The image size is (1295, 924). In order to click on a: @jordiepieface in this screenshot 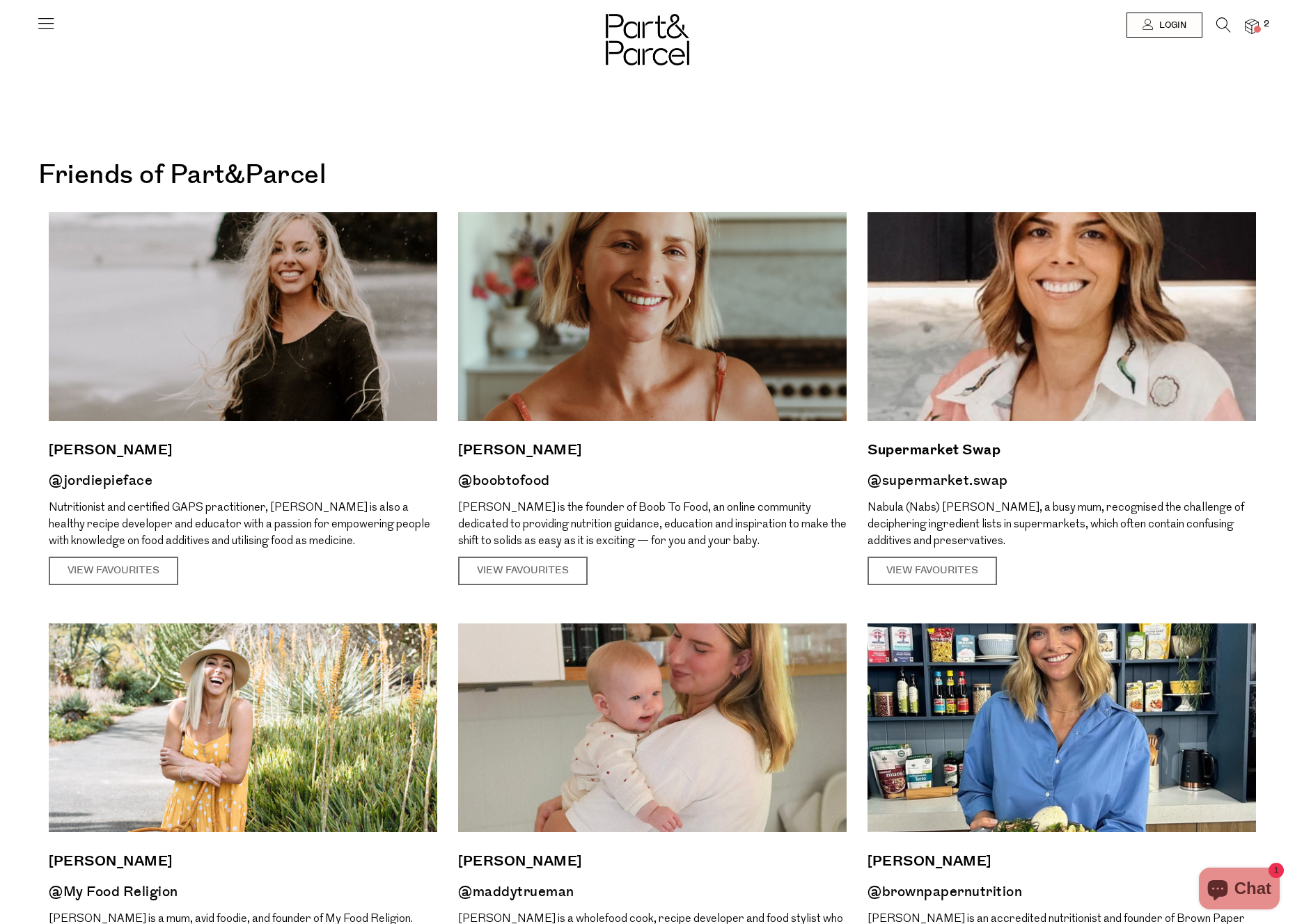, I will do `click(100, 481)`.